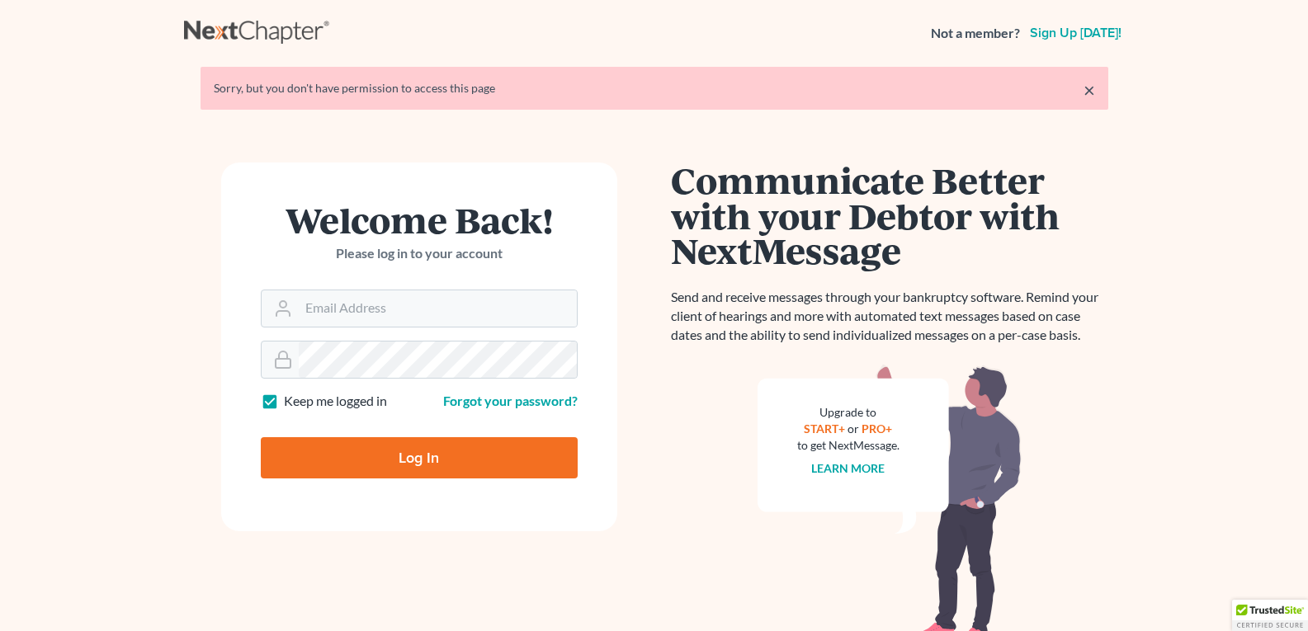 The height and width of the screenshot is (631, 1308). What do you see at coordinates (335, 401) in the screenshot?
I see `label: Keep me logged in` at bounding box center [335, 401].